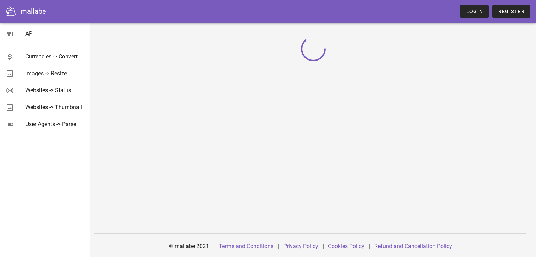  Describe the element at coordinates (346, 246) in the screenshot. I see `a: Cookies Policy` at that location.